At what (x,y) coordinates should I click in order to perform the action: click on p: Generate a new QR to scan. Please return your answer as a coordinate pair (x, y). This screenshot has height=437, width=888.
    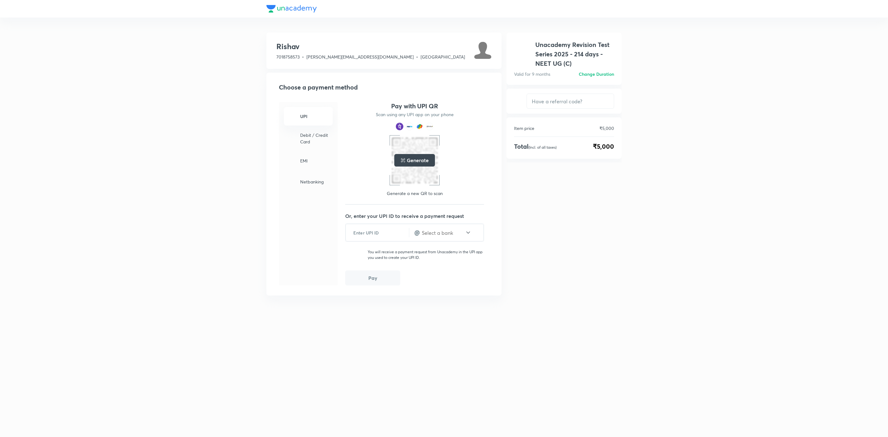
    Looking at the image, I should click on (415, 193).